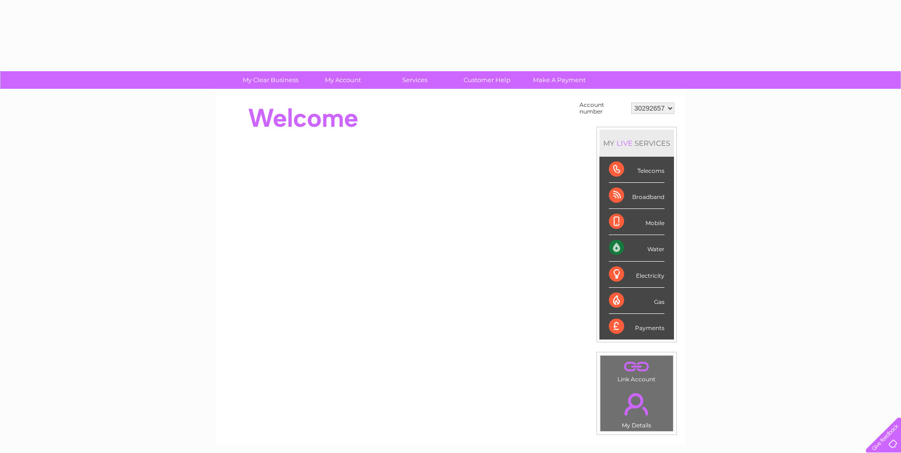  What do you see at coordinates (625, 143) in the screenshot?
I see `div: LIVE` at bounding box center [625, 143].